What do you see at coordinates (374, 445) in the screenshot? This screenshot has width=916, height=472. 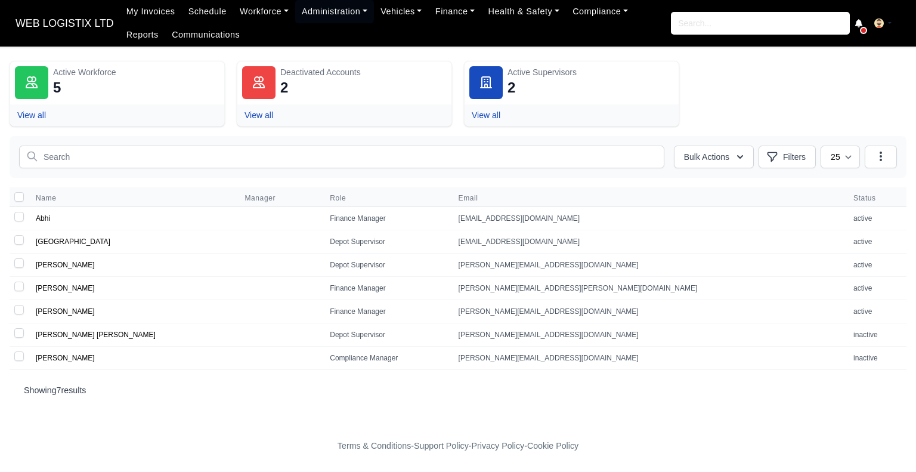 I see `a: Terms & Conditions` at bounding box center [374, 445].